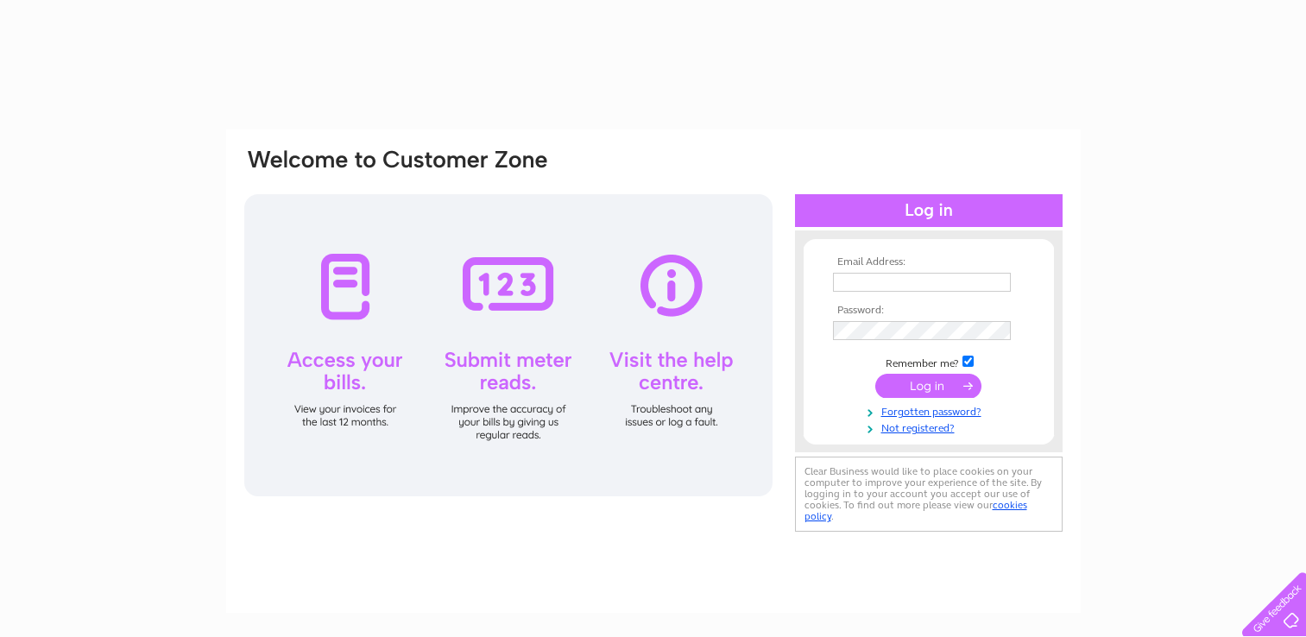 The width and height of the screenshot is (1306, 637). Describe the element at coordinates (931, 410) in the screenshot. I see `a: Forgotten password?` at that location.